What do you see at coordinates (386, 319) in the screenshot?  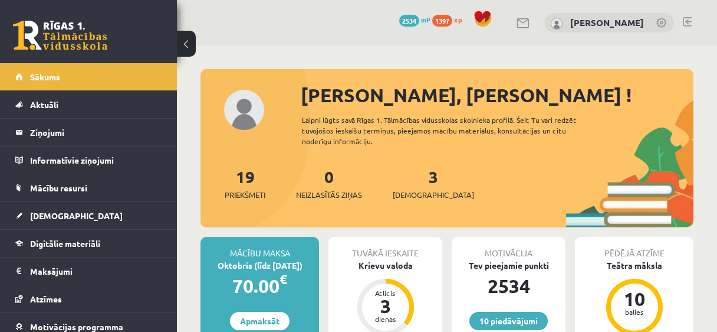 I see `div: dienas` at bounding box center [386, 319].